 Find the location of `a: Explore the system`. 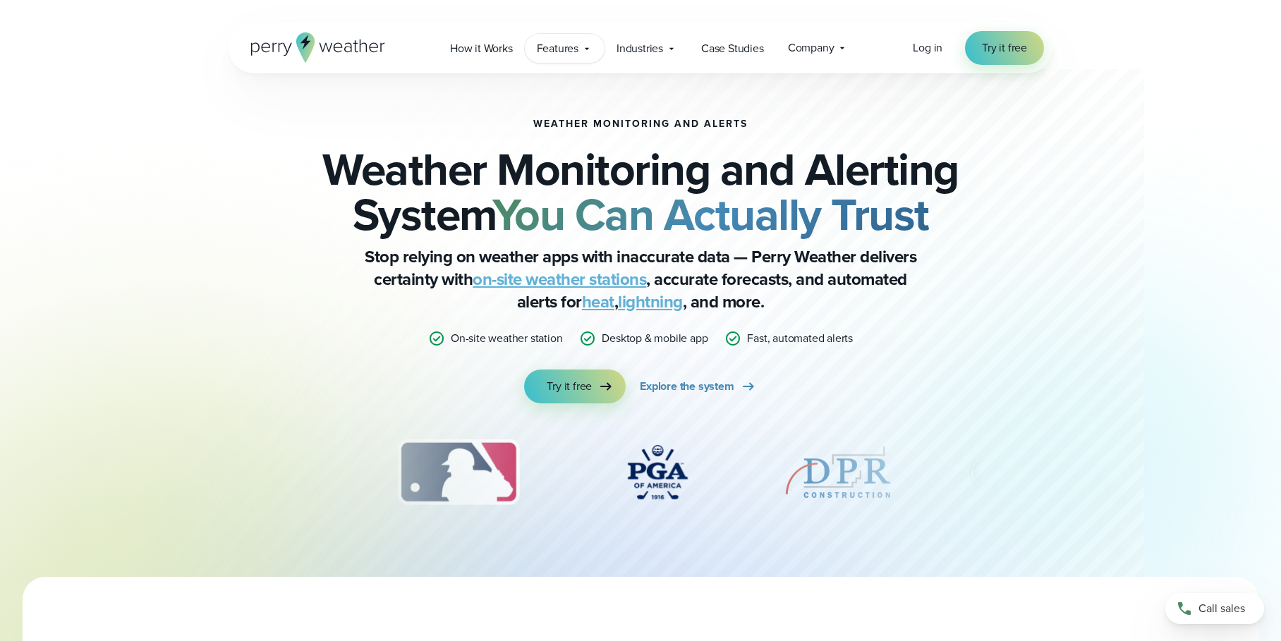

a: Explore the system is located at coordinates (698, 387).